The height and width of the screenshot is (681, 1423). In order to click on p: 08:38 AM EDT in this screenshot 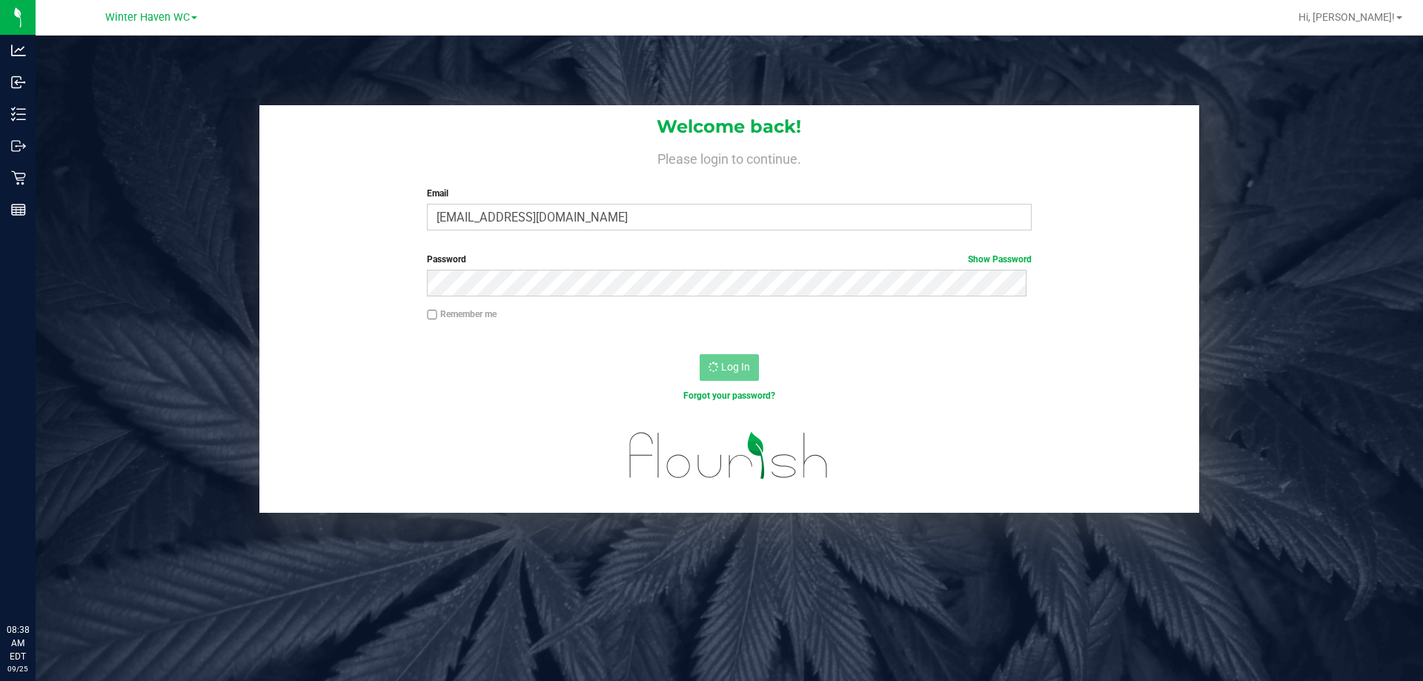, I will do `click(18, 643)`.